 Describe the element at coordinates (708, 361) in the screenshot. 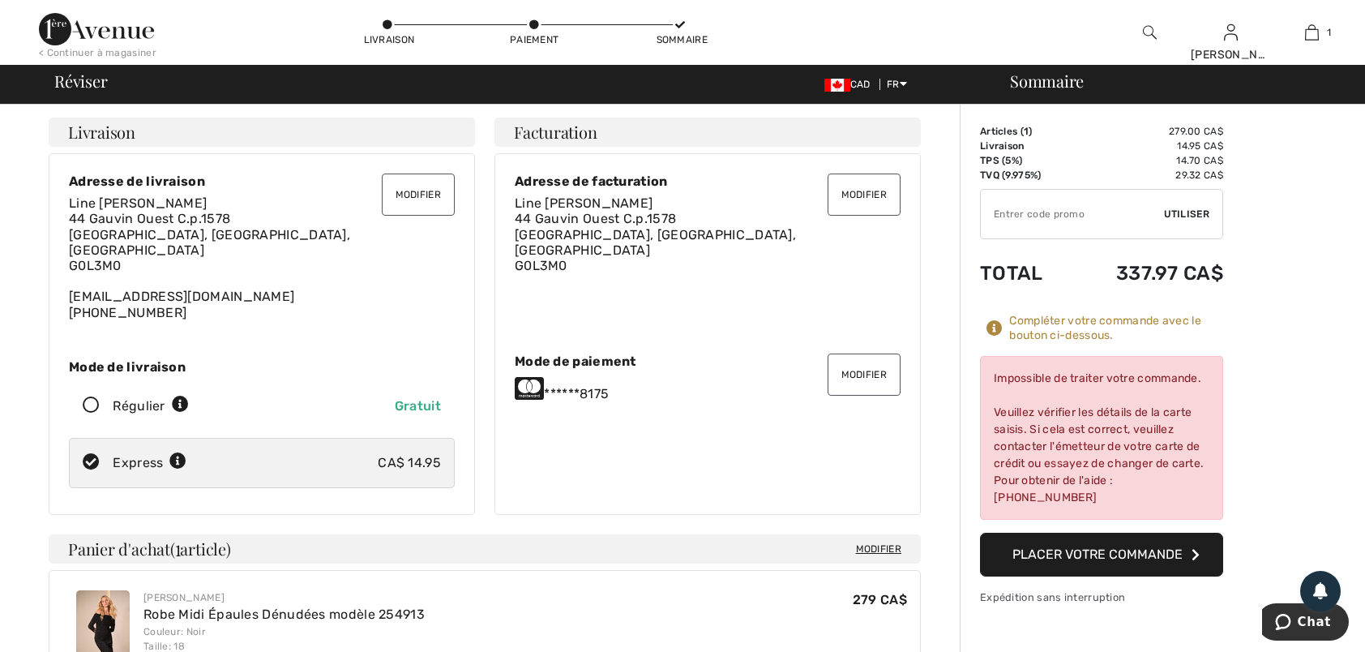

I see `div: Mode de paiement` at that location.